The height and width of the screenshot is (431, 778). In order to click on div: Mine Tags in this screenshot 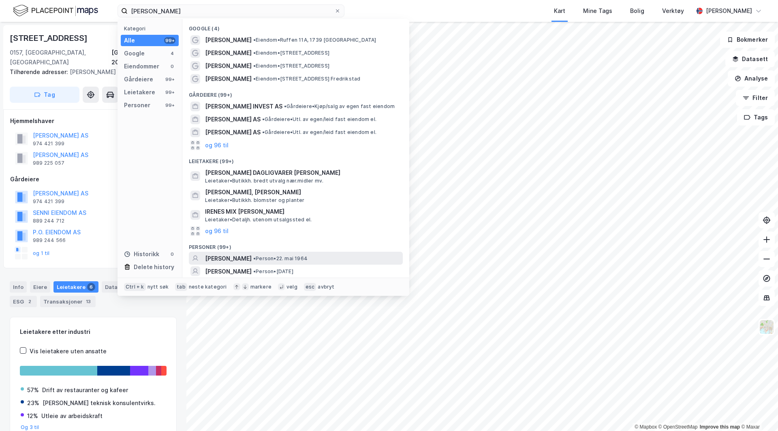, I will do `click(598, 11)`.